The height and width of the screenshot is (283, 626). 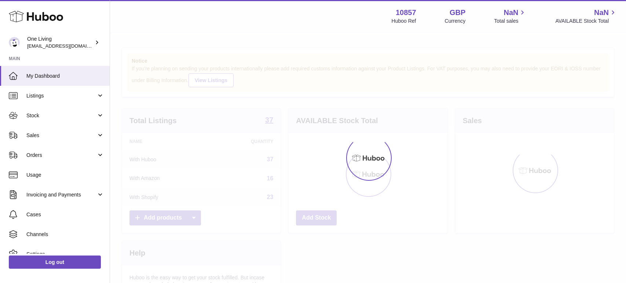 I want to click on div: One Living, so click(x=60, y=43).